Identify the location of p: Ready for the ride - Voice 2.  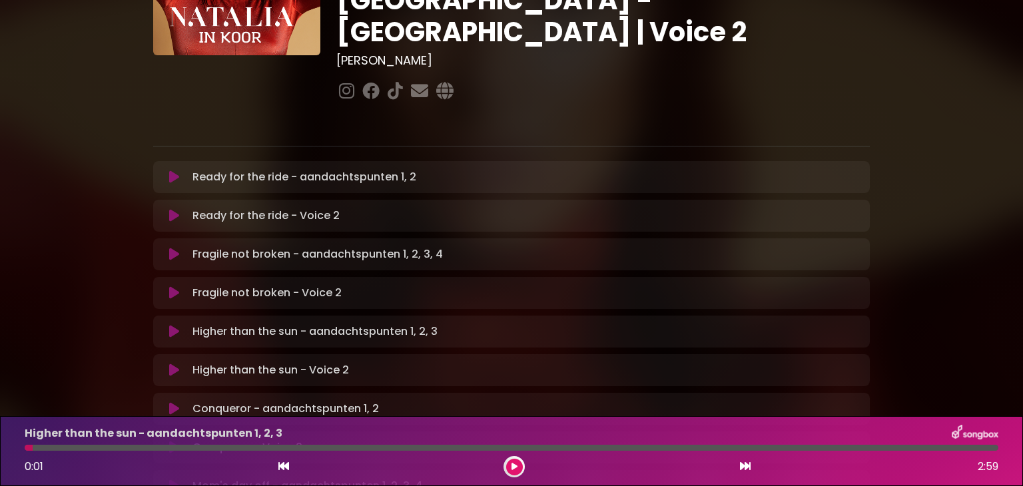
(266, 216).